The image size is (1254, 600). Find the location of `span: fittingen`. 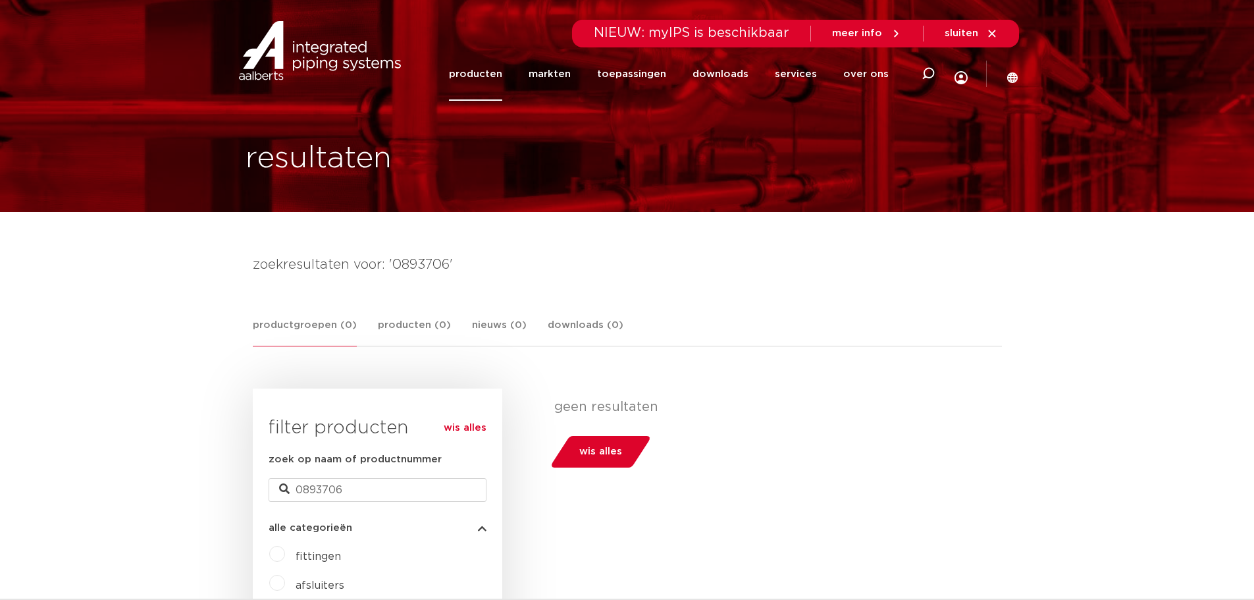

span: fittingen is located at coordinates (318, 556).